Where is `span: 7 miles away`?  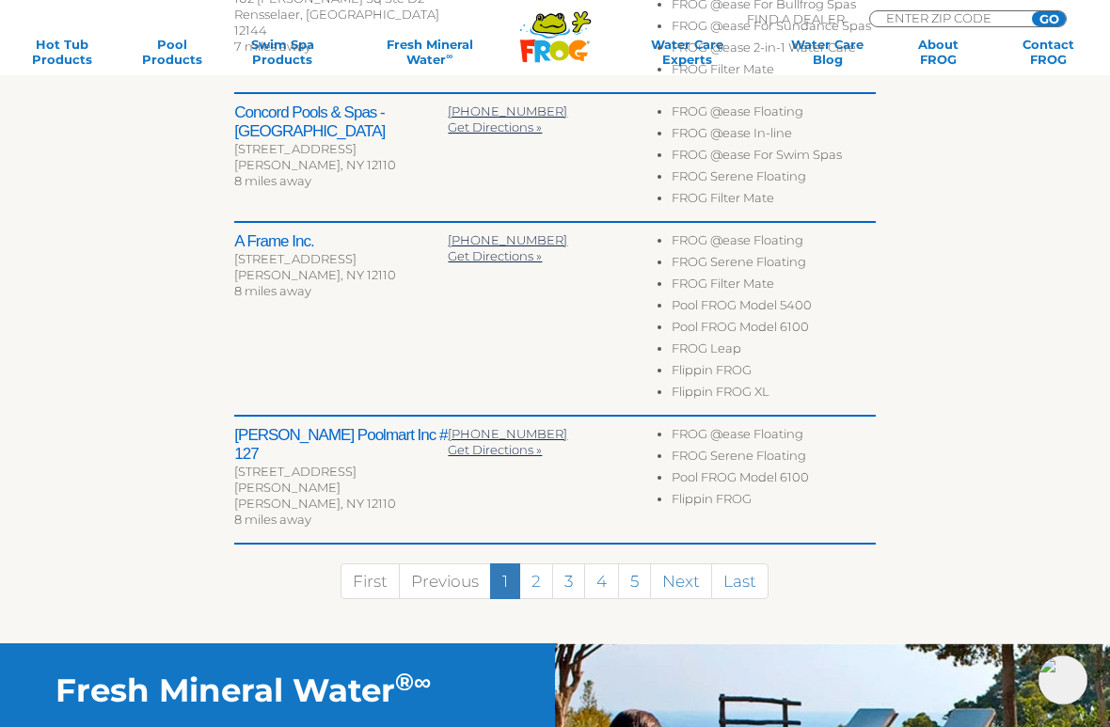 span: 7 miles away is located at coordinates (273, 46).